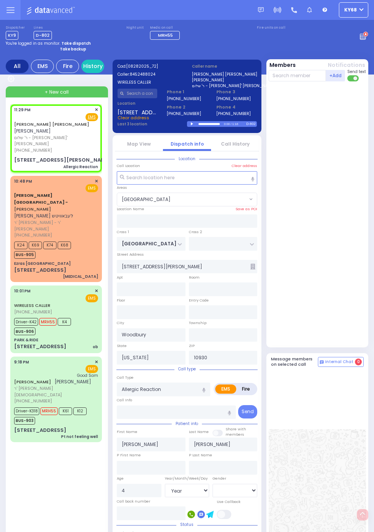 Image resolution: width=374 pixels, height=532 pixels. I want to click on span: BUS-905, so click(25, 255).